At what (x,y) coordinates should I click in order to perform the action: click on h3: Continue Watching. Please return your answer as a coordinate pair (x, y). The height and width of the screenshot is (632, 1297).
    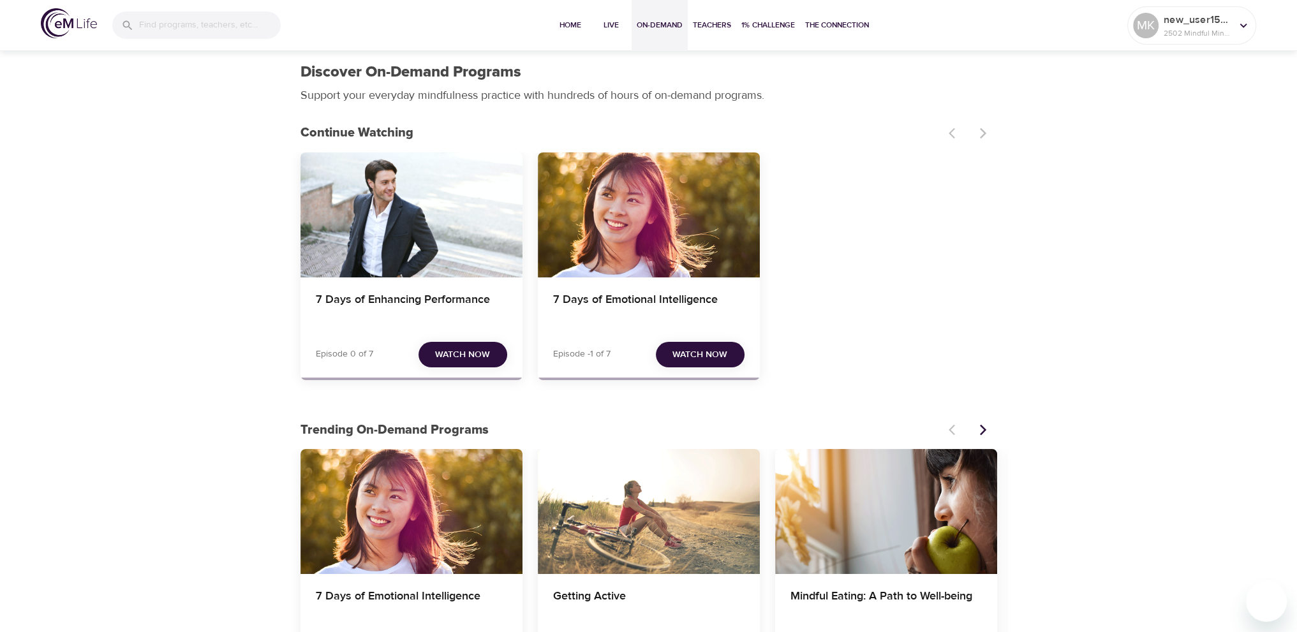
    Looking at the image, I should click on (621, 133).